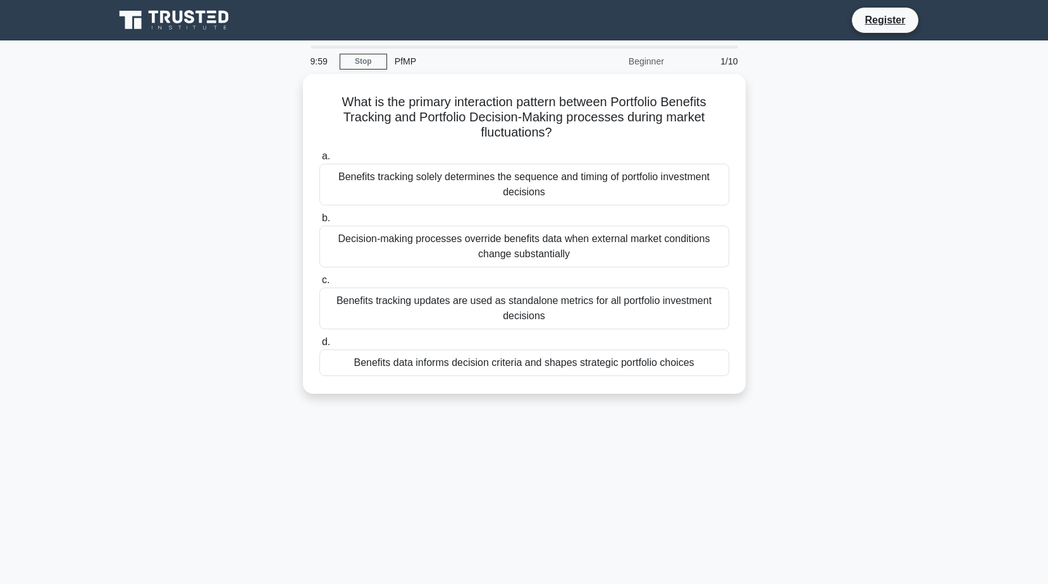 This screenshot has height=584, width=1048. I want to click on div: Benefits tracking updates are used as standalone metrics for all portfolio investment decisions, so click(524, 309).